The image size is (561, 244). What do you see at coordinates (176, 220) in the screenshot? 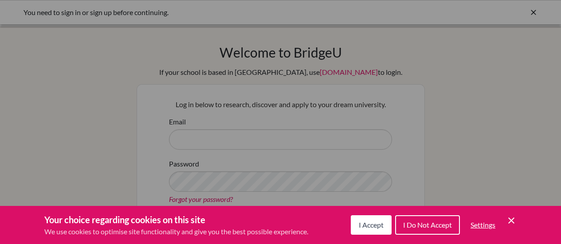
I see `h3: Your choice regarding cookies on this site` at bounding box center [176, 220].